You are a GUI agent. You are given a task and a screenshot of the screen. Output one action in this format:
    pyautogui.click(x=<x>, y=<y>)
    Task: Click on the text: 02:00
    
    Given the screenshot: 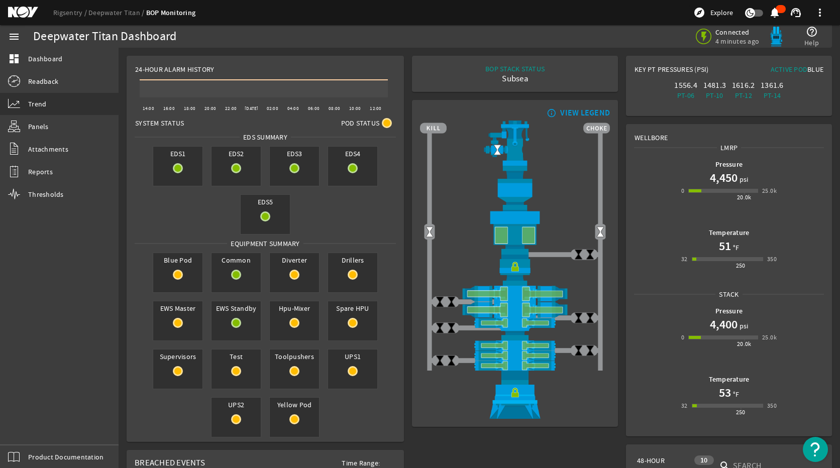 What is the action you would take?
    pyautogui.click(x=272, y=109)
    